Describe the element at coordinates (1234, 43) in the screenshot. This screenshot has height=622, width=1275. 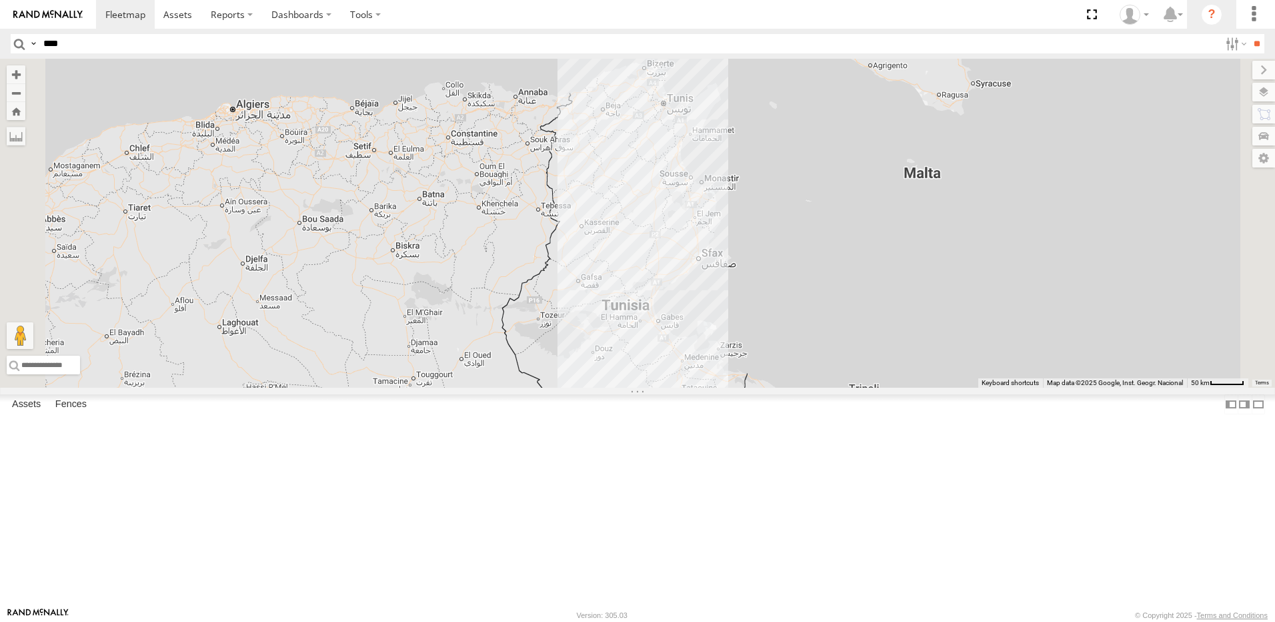
I see `label: Search Filter Options` at that location.